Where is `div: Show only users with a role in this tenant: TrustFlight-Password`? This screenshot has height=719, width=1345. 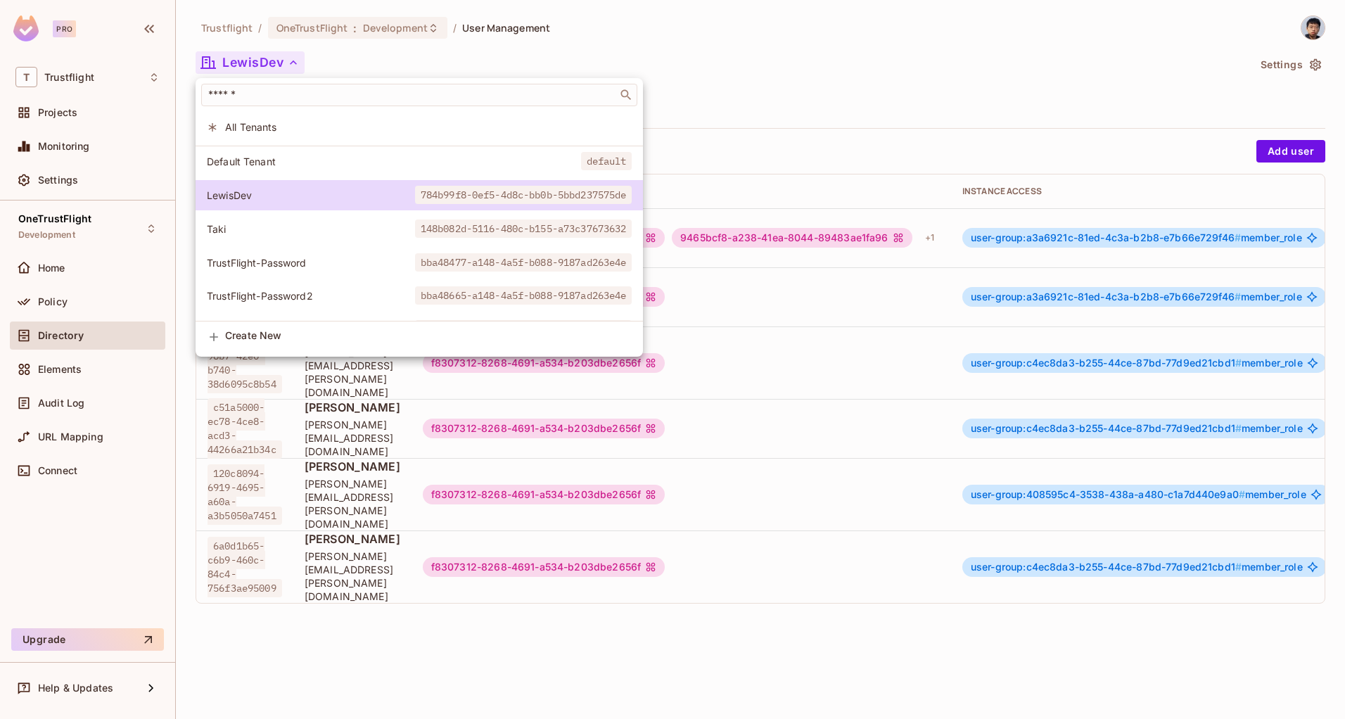 div: Show only users with a role in this tenant: TrustFlight-Password is located at coordinates (419, 262).